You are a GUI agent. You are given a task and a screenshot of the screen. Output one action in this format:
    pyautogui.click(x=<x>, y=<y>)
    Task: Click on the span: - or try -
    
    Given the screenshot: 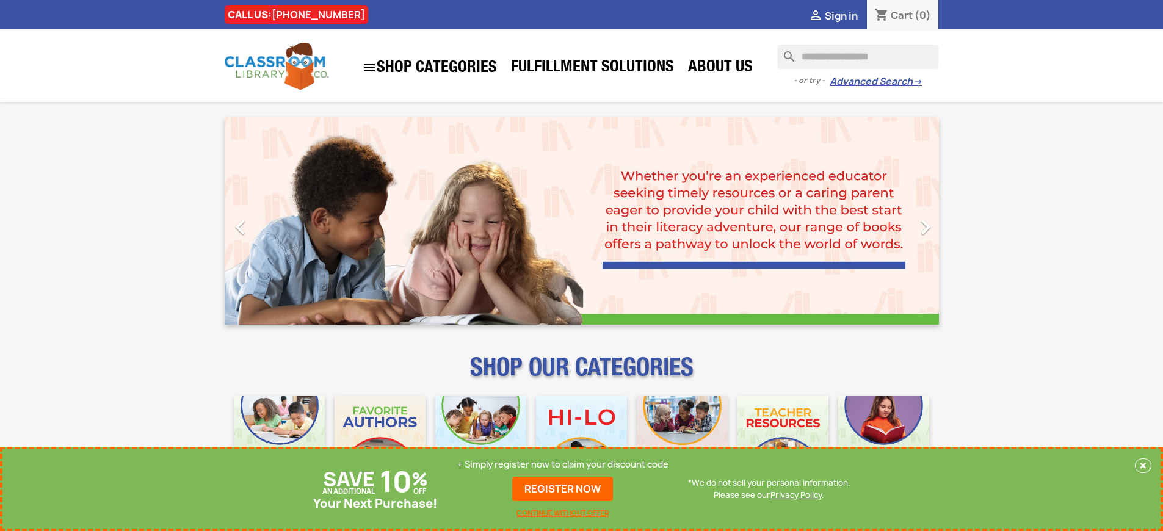 What is the action you would take?
    pyautogui.click(x=811, y=81)
    